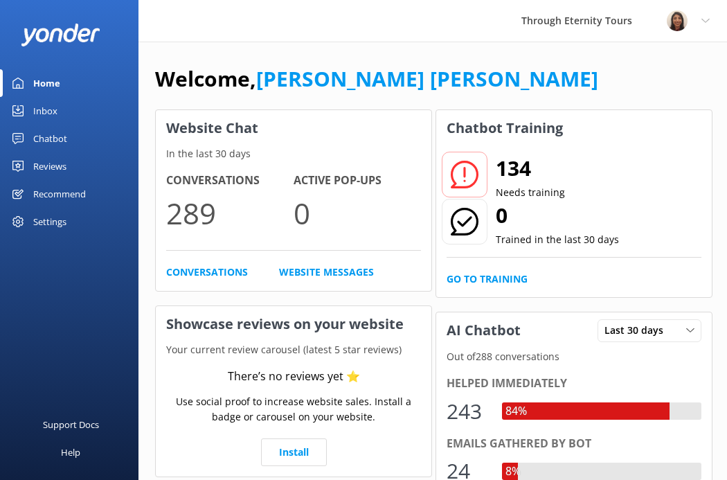  I want to click on p: 289, so click(230, 213).